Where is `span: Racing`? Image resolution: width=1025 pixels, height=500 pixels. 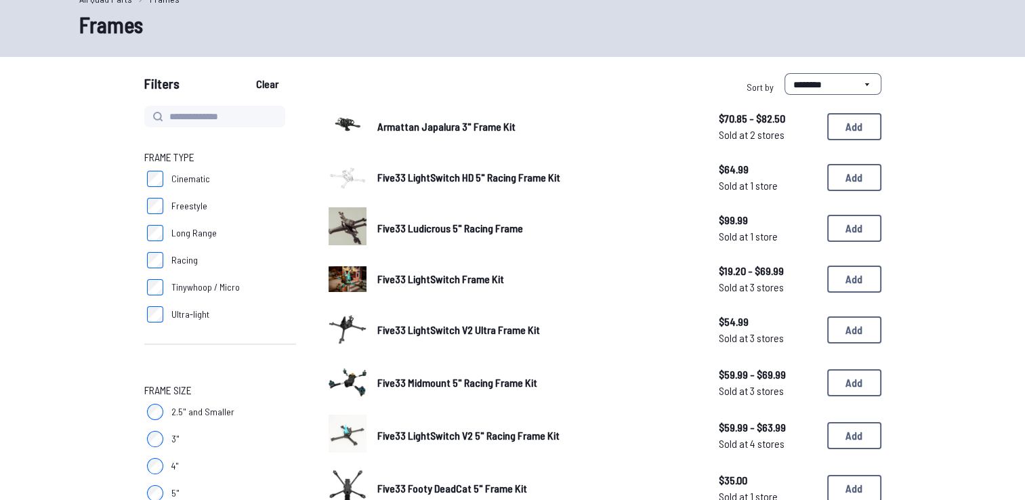 span: Racing is located at coordinates (184, 260).